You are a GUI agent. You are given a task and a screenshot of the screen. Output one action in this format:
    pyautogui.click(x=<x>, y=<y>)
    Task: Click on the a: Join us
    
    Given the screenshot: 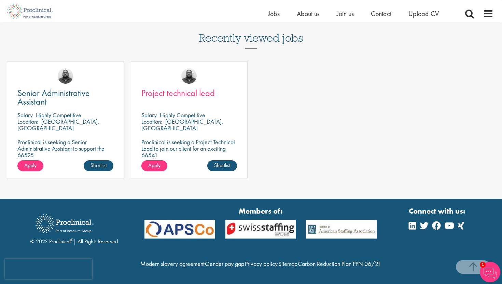 What is the action you would take?
    pyautogui.click(x=345, y=14)
    